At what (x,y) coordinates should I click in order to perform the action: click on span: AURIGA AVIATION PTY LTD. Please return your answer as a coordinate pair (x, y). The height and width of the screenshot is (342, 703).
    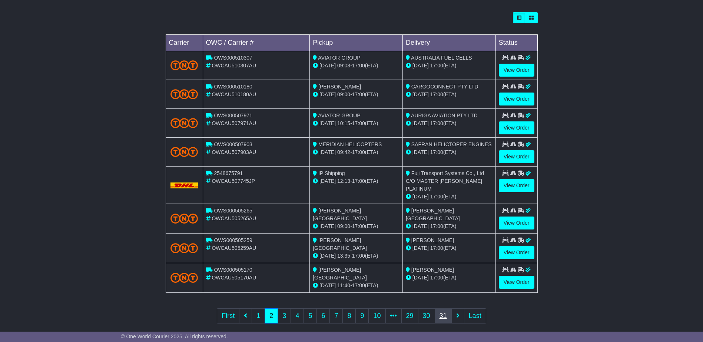
    Looking at the image, I should click on (444, 116).